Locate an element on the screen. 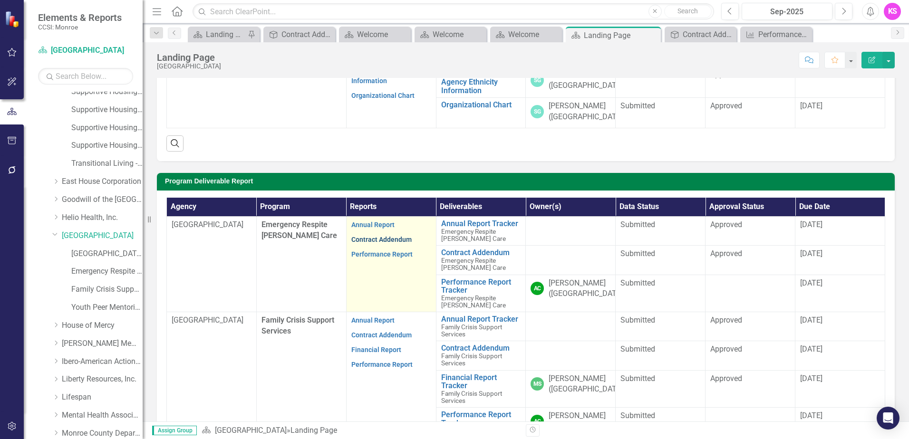 The image size is (909, 439). a: Supportive Housing RCE Beds is located at coordinates (107, 128).